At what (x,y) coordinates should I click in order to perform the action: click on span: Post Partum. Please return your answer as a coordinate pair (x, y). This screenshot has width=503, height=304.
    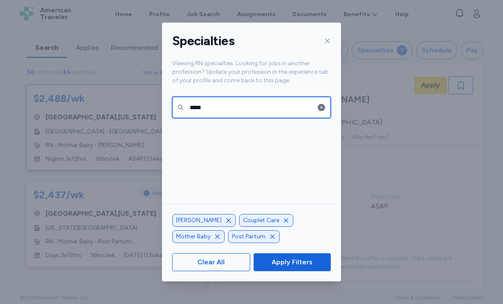
    Looking at the image, I should click on (248, 237).